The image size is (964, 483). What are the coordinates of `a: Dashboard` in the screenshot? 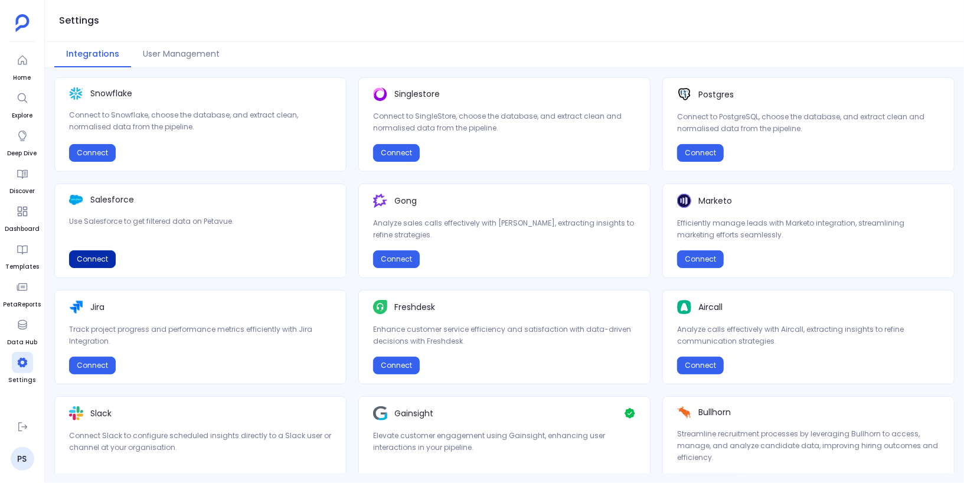 It's located at (22, 217).